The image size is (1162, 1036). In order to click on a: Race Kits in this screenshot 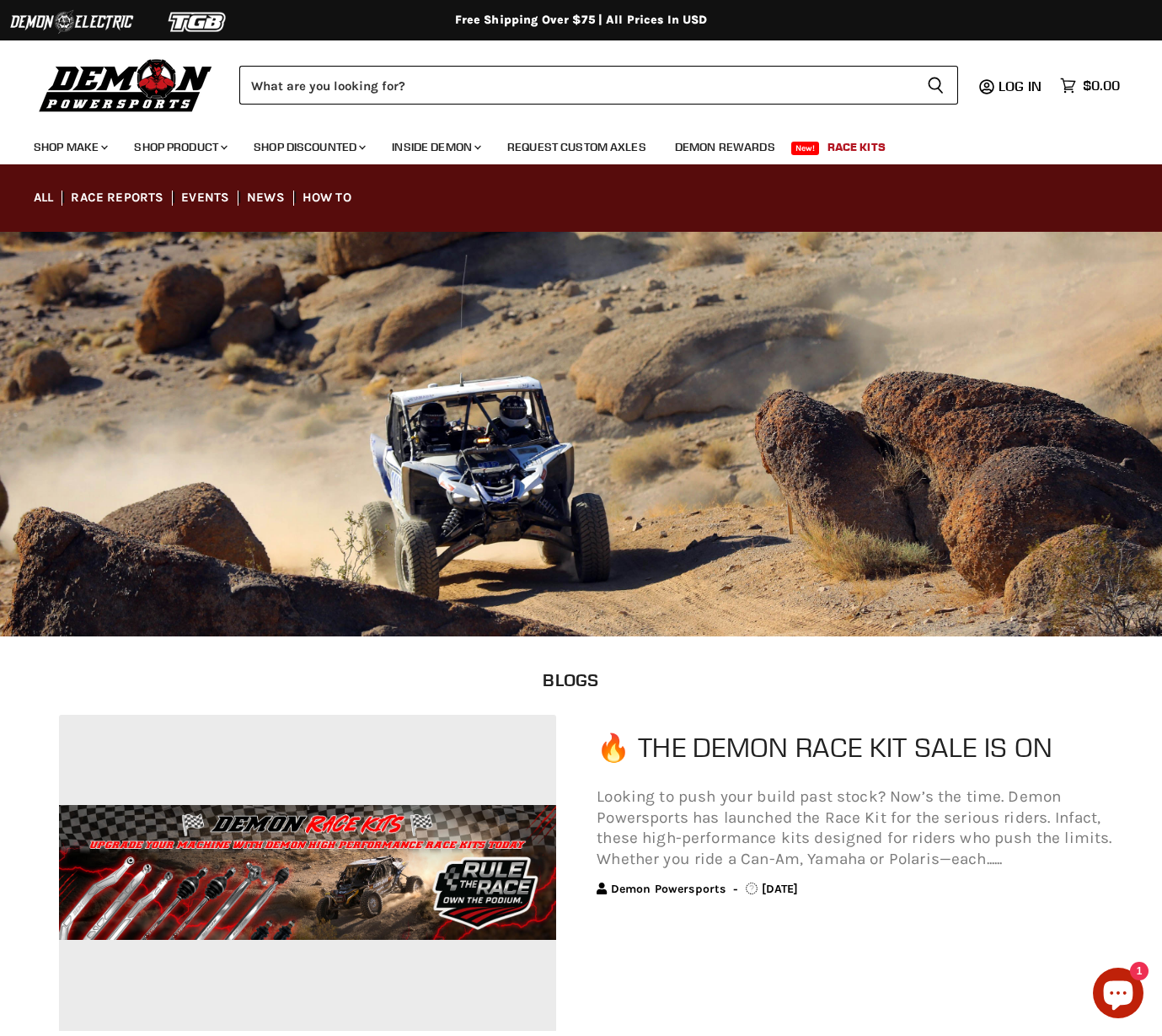, I will do `click(856, 146)`.